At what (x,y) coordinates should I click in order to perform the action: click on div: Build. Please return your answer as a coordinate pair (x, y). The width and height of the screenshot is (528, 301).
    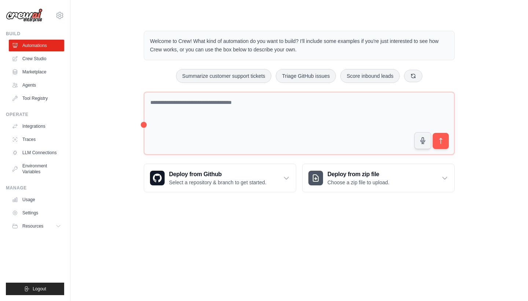
    Looking at the image, I should click on (35, 34).